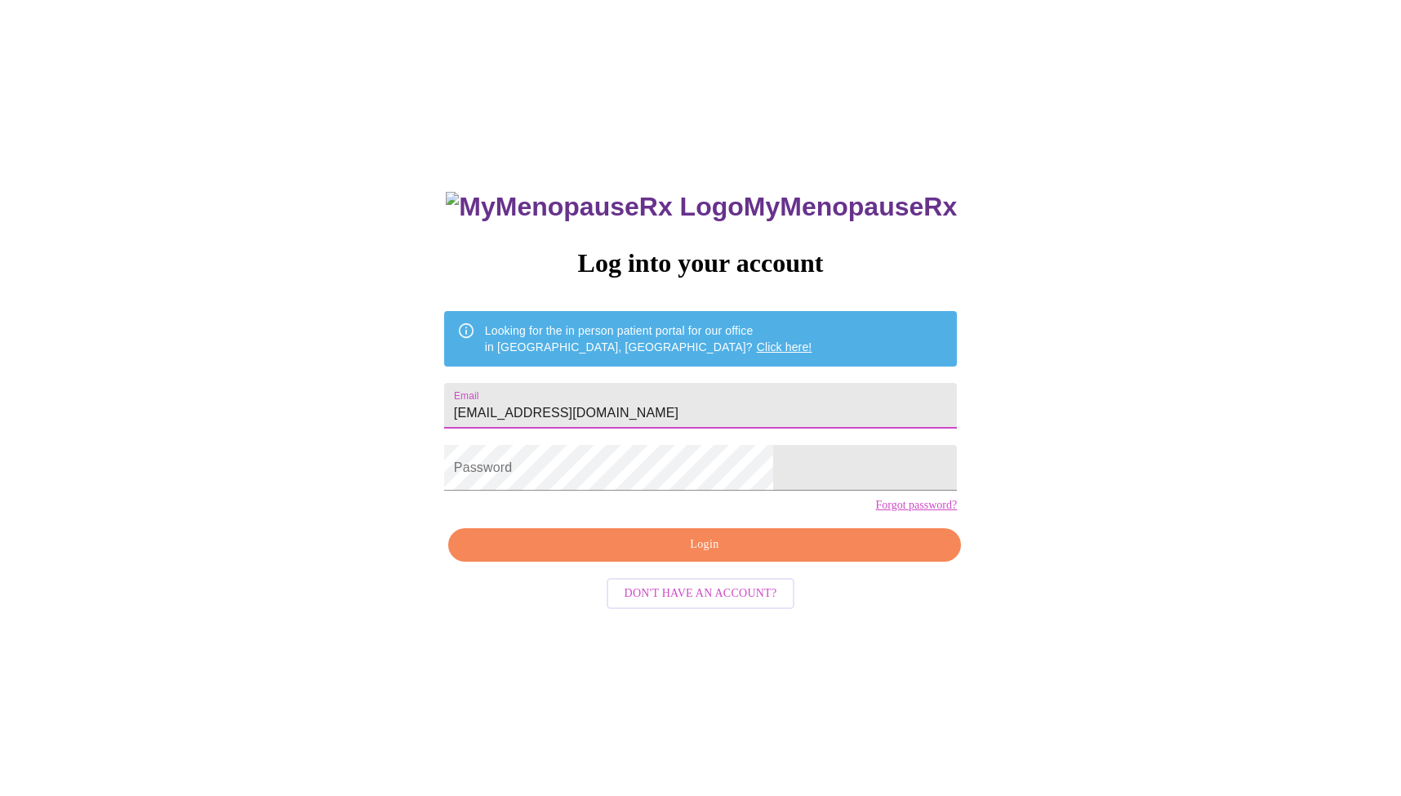 The image size is (1401, 796). Describe the element at coordinates (700, 263) in the screenshot. I see `h3: Log into your account` at that location.